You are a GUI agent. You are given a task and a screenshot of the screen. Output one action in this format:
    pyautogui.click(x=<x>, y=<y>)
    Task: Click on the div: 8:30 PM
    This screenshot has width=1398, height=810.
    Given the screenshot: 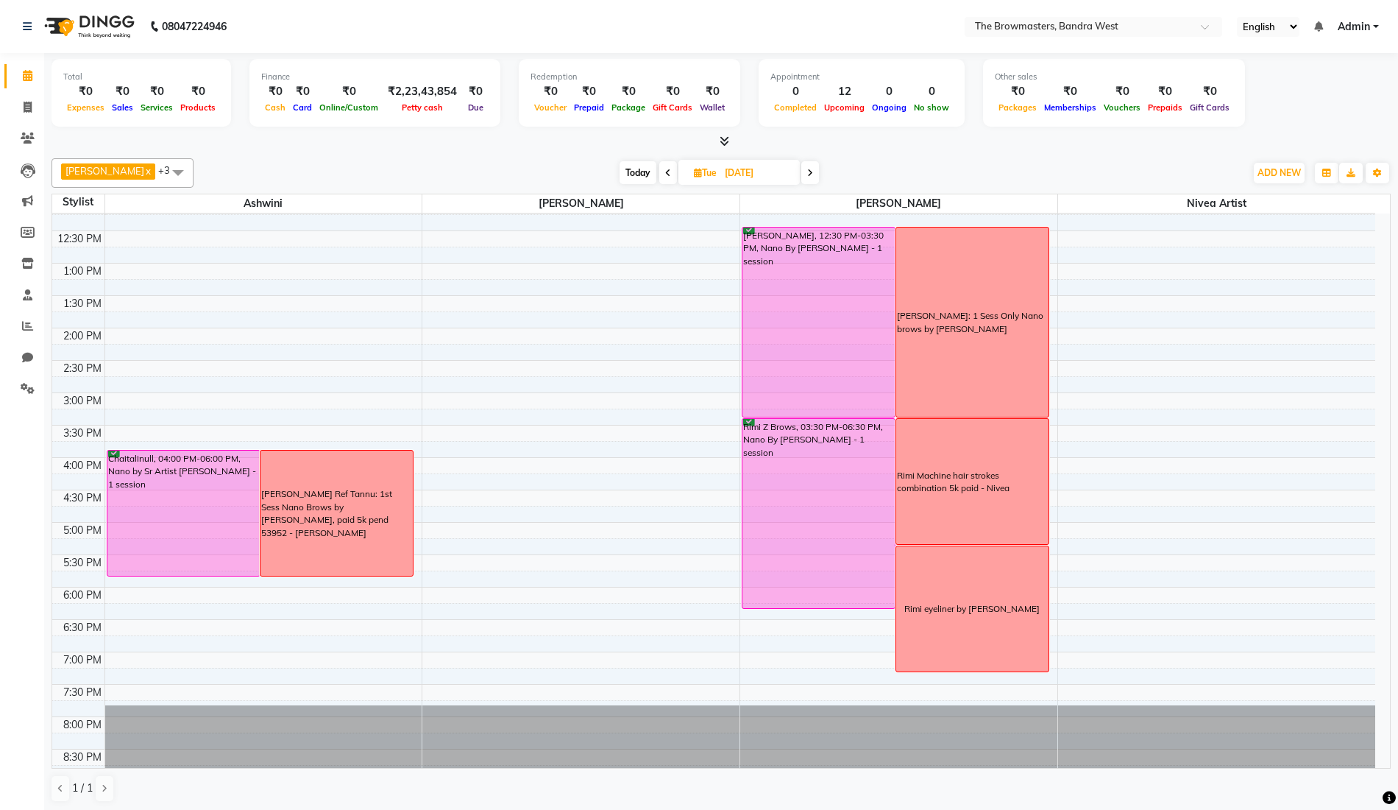 What is the action you would take?
    pyautogui.click(x=82, y=757)
    